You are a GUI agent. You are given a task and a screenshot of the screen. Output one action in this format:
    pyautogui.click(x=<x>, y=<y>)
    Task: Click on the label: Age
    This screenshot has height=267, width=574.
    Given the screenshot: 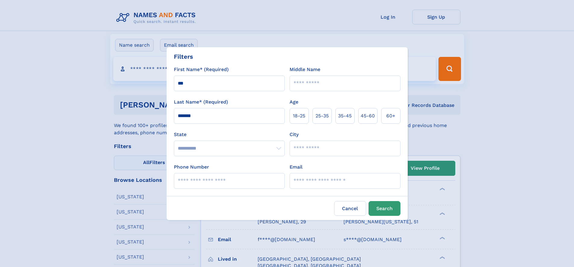 What is the action you would take?
    pyautogui.click(x=294, y=102)
    